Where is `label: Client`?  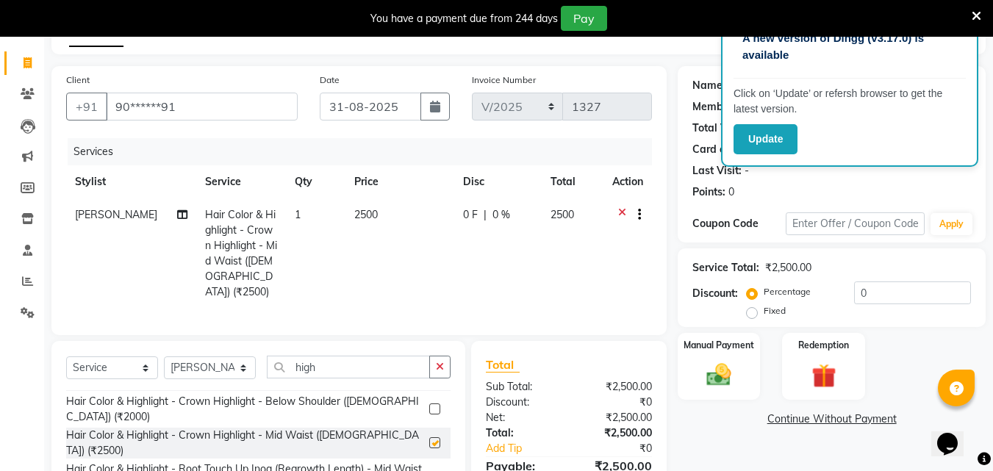 label: Client is located at coordinates (78, 80).